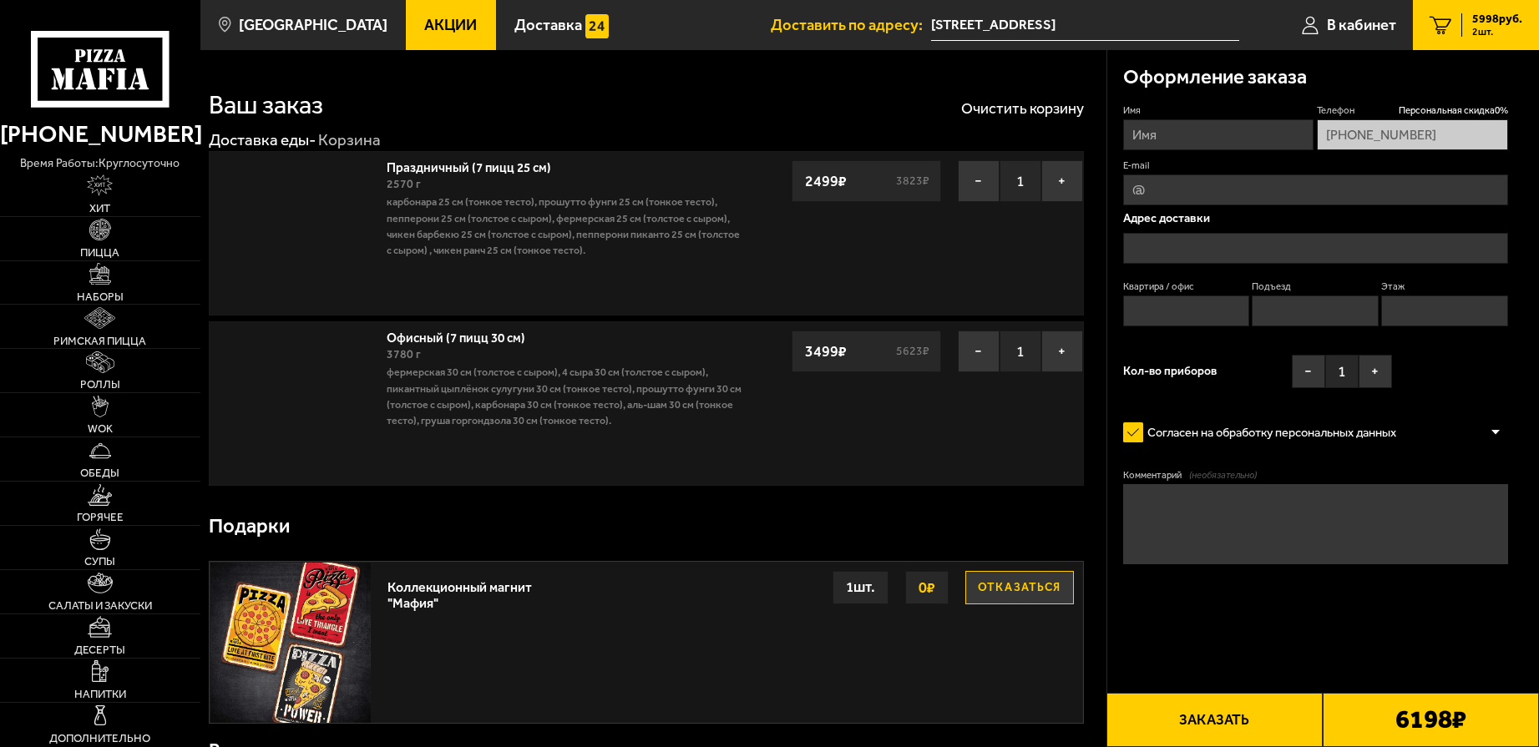 The width and height of the screenshot is (1539, 747). I want to click on span: В кабинет, so click(1361, 25).